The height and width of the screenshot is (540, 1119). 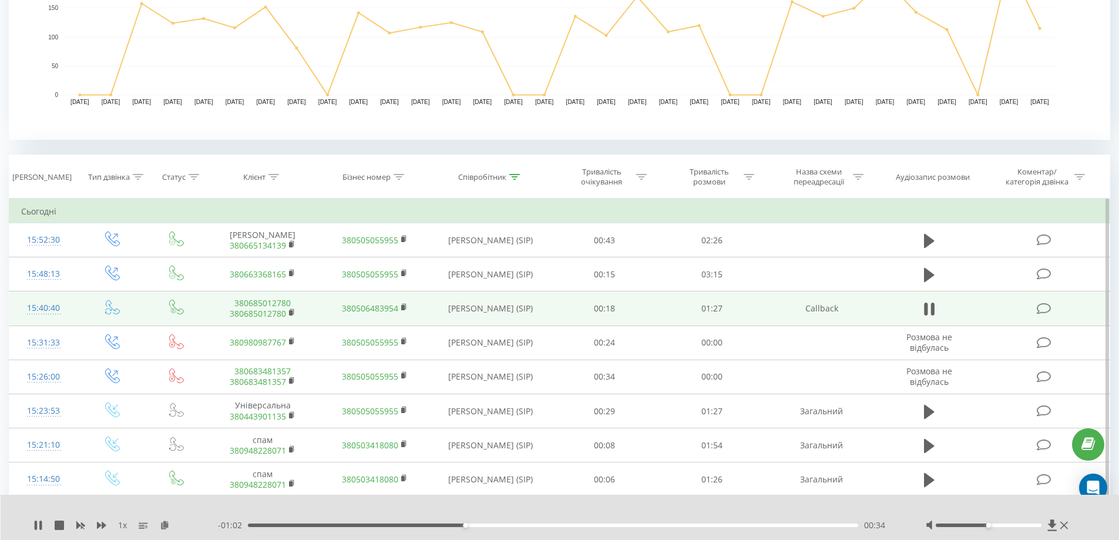 I want to click on span: 1 x, so click(x=122, y=525).